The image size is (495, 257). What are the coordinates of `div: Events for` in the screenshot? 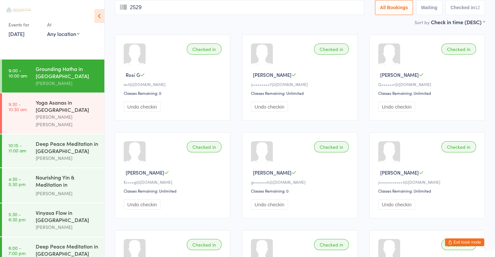 It's located at (25, 25).